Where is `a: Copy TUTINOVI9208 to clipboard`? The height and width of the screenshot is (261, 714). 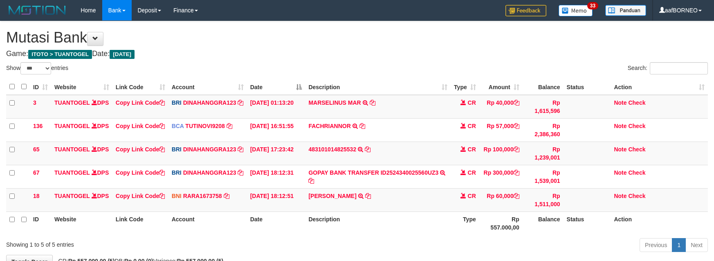
a: Copy TUTINOVI9208 to clipboard is located at coordinates (229, 126).